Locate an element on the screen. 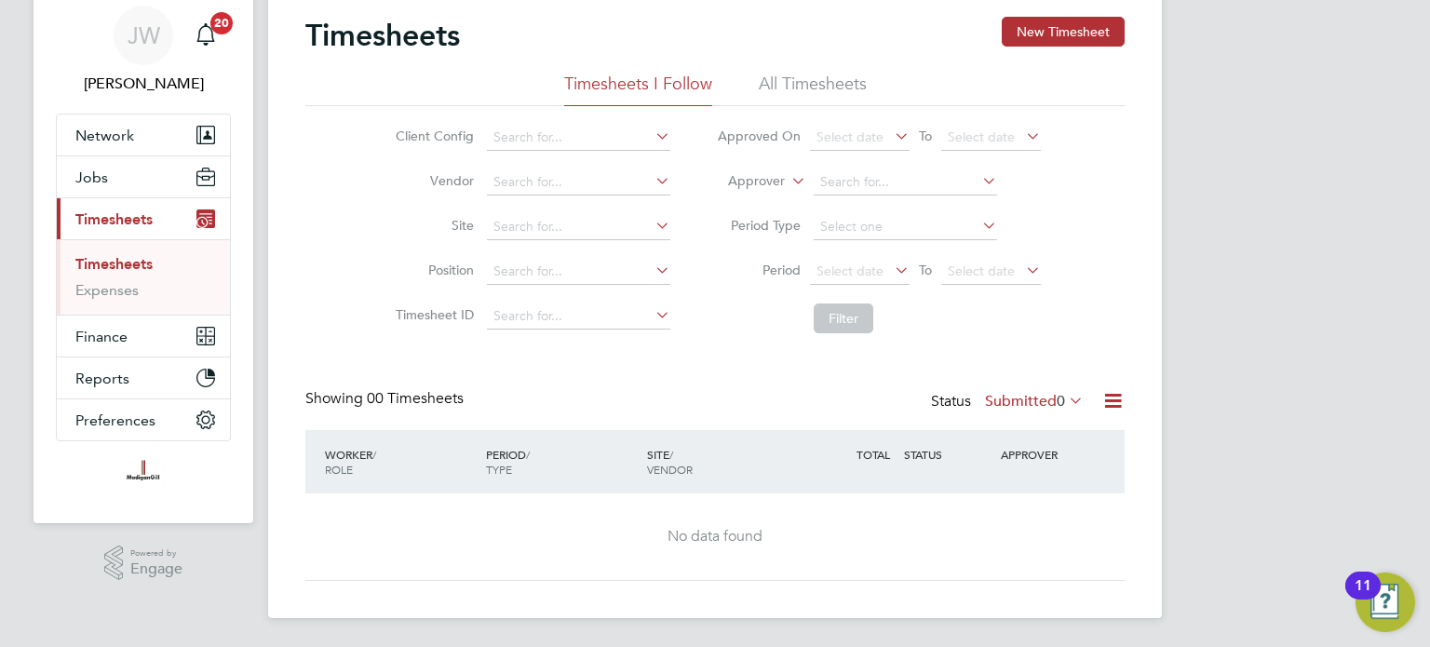 This screenshot has width=1430, height=647. label: Approver is located at coordinates (743, 181).